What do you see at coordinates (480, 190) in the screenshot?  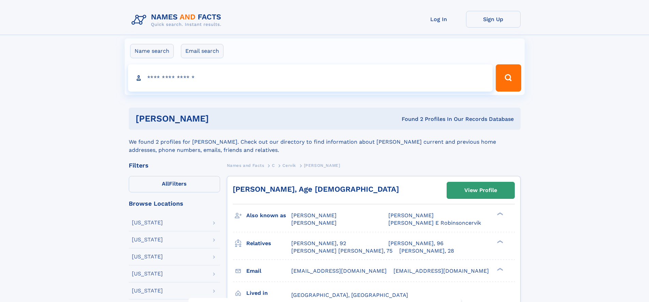 I see `div: View Profile` at bounding box center [480, 190].